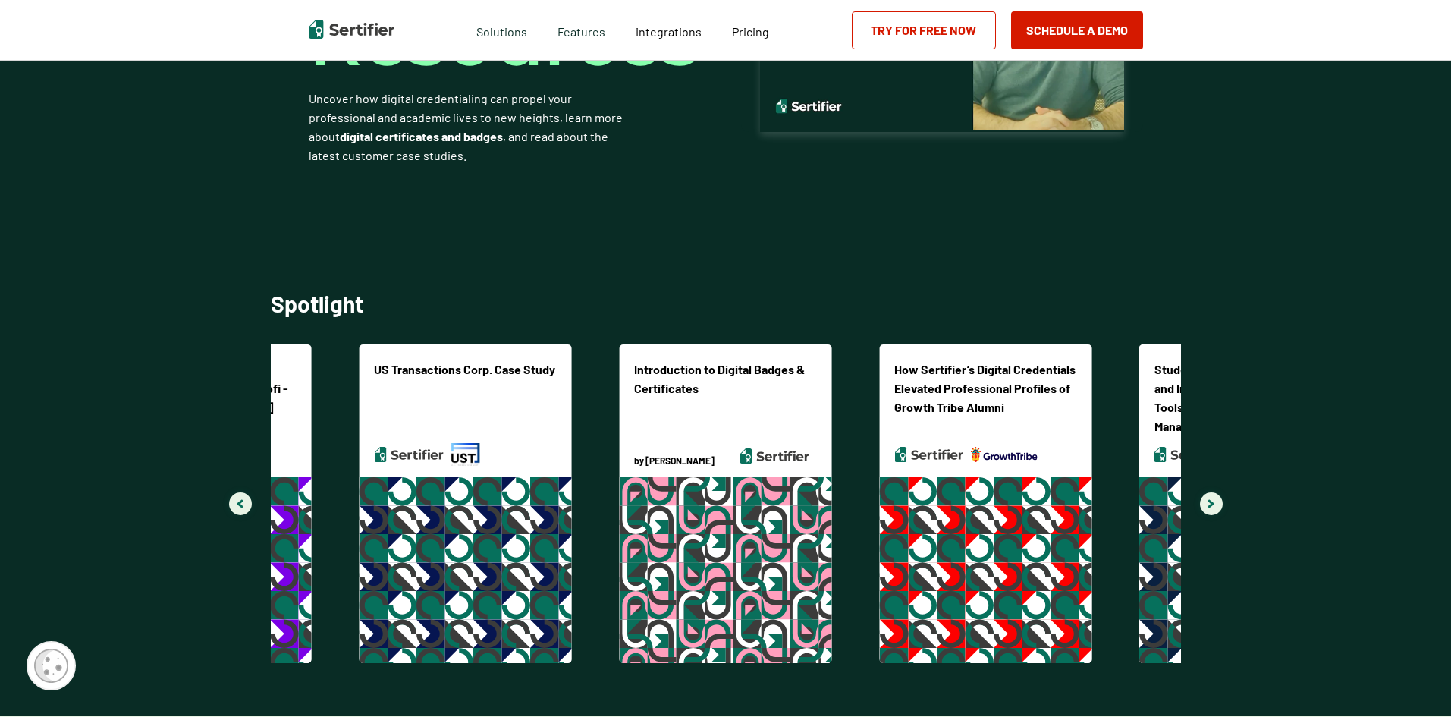 This screenshot has height=717, width=1451. What do you see at coordinates (1077, 30) in the screenshot?
I see `a: Schedule a Demo` at bounding box center [1077, 30].